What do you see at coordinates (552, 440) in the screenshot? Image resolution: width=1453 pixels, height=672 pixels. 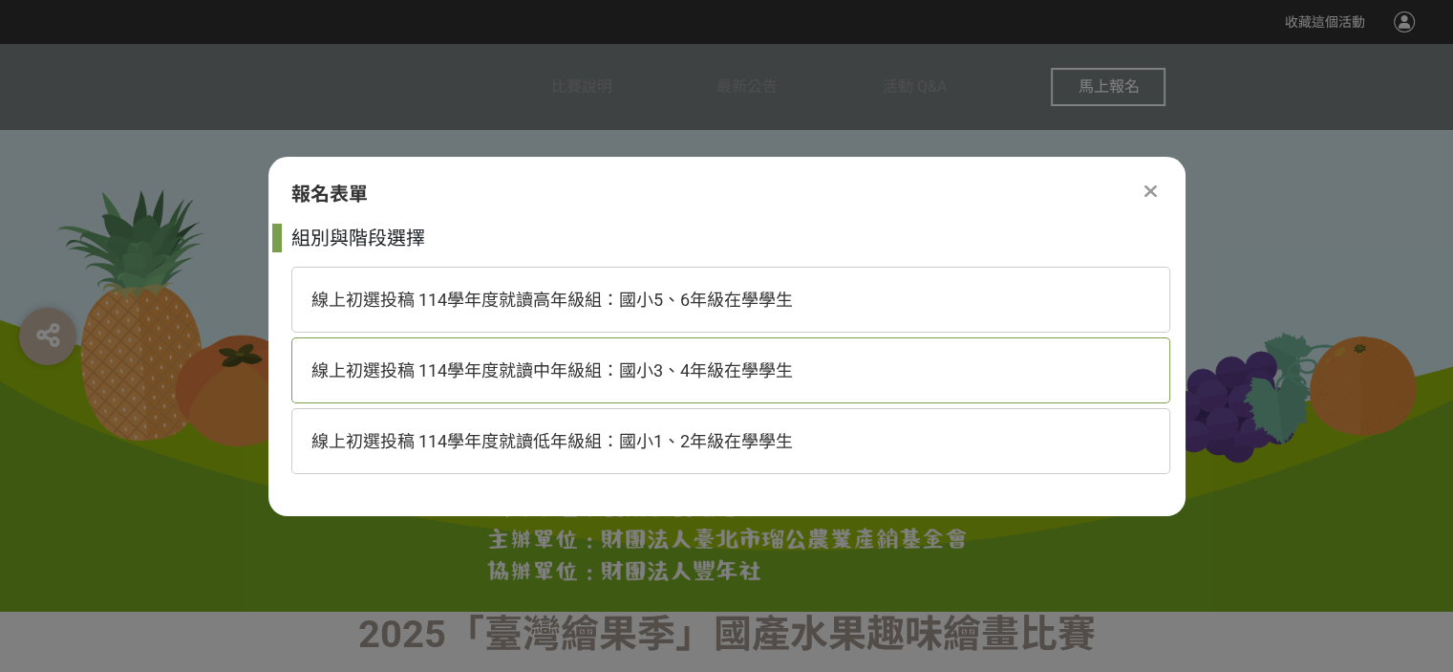 I see `span: 線上初選投稿 114學年度就讀低年級組：國小1、2年級在學學生` at bounding box center [552, 440].